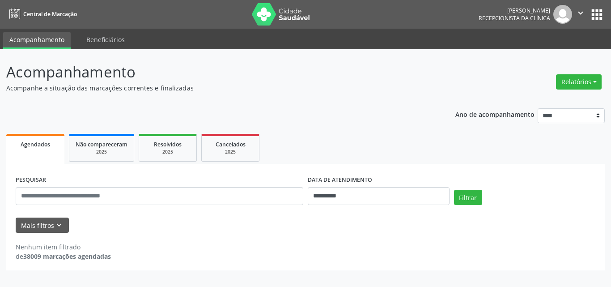 This screenshot has width=611, height=287. I want to click on a: Acompanhamento, so click(37, 40).